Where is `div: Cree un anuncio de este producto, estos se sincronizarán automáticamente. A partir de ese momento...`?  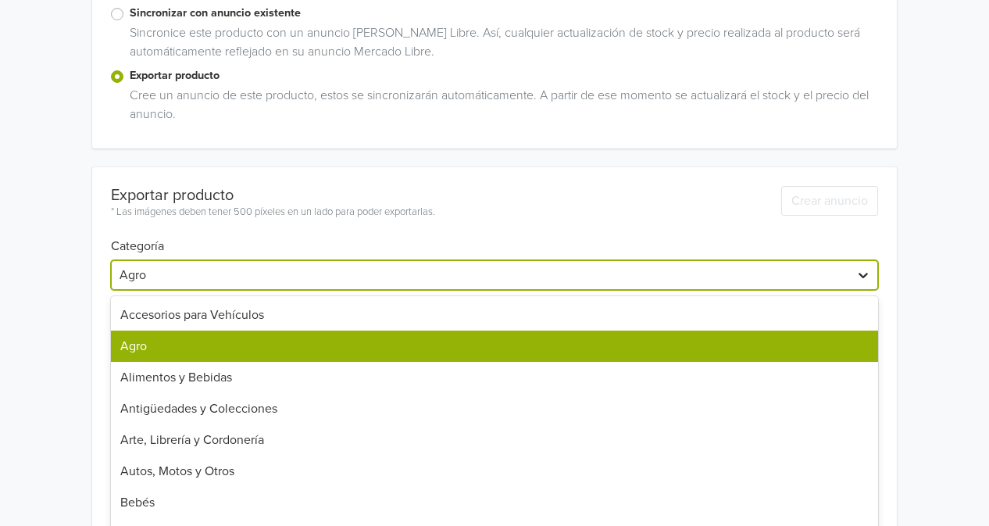
div: Cree un anuncio de este producto, estos se sincronizarán automáticamente. A partir de ese momento... is located at coordinates (501, 108).